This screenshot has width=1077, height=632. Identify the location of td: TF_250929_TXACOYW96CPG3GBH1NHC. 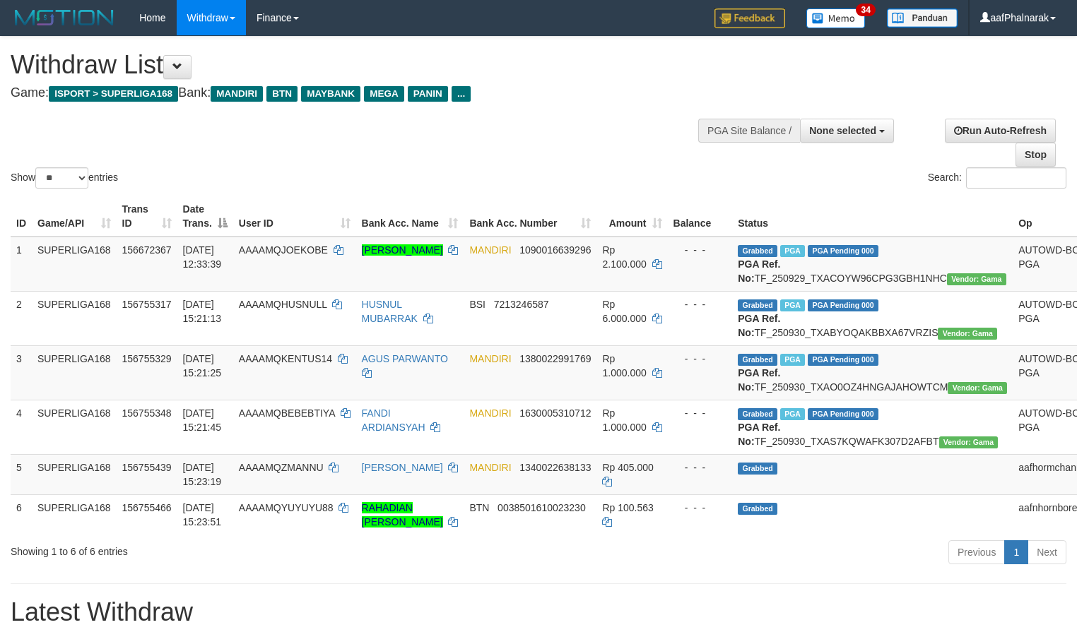
(872, 264).